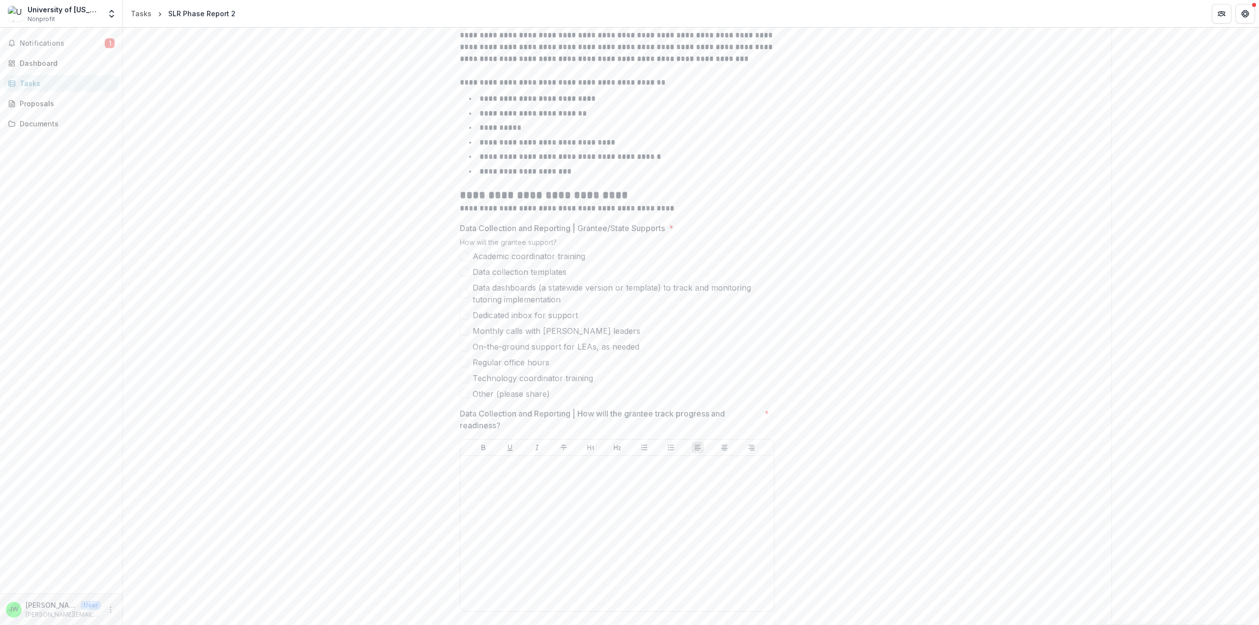 Image resolution: width=1259 pixels, height=625 pixels. I want to click on button: Strike, so click(564, 448).